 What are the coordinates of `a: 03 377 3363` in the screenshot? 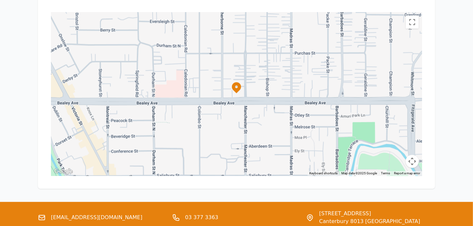 It's located at (202, 217).